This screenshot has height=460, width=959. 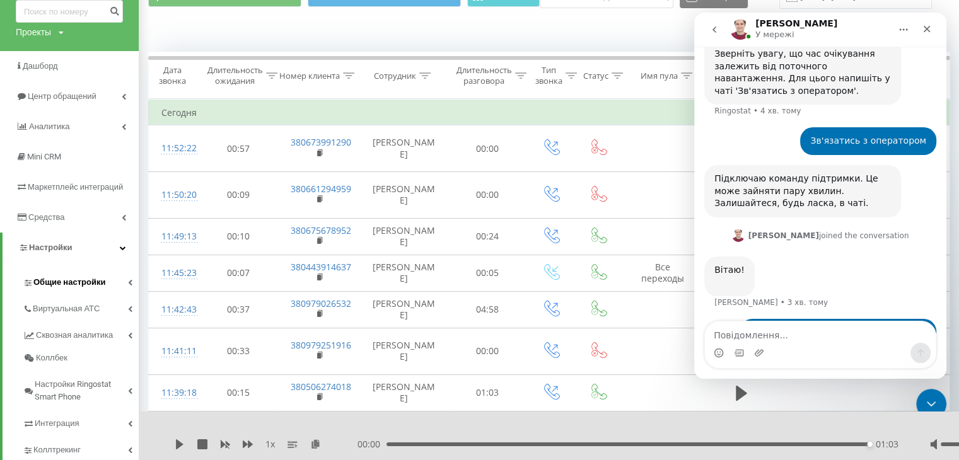 What do you see at coordinates (71, 248) in the screenshot?
I see `a: Настройки` at bounding box center [71, 248].